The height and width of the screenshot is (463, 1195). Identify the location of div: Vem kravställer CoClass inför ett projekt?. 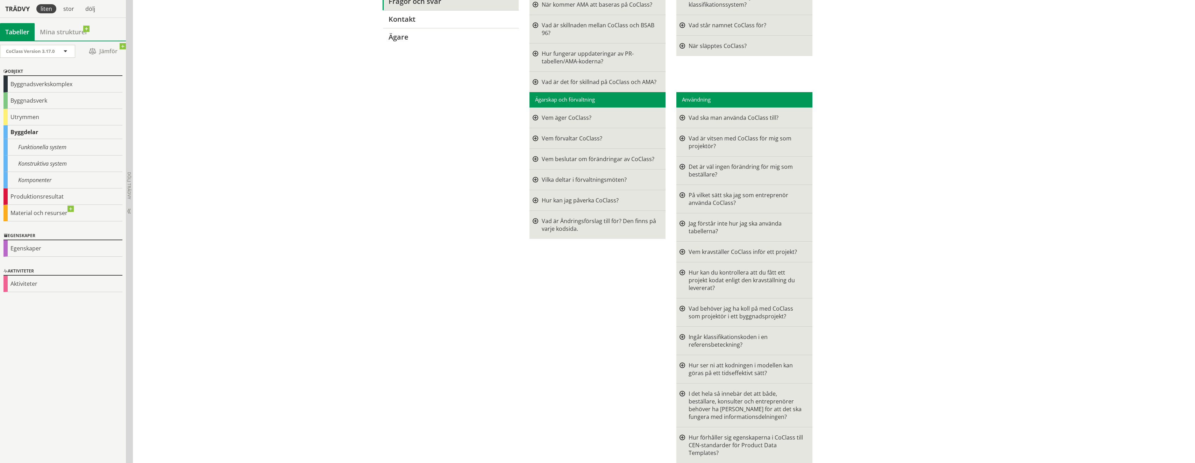
(747, 252).